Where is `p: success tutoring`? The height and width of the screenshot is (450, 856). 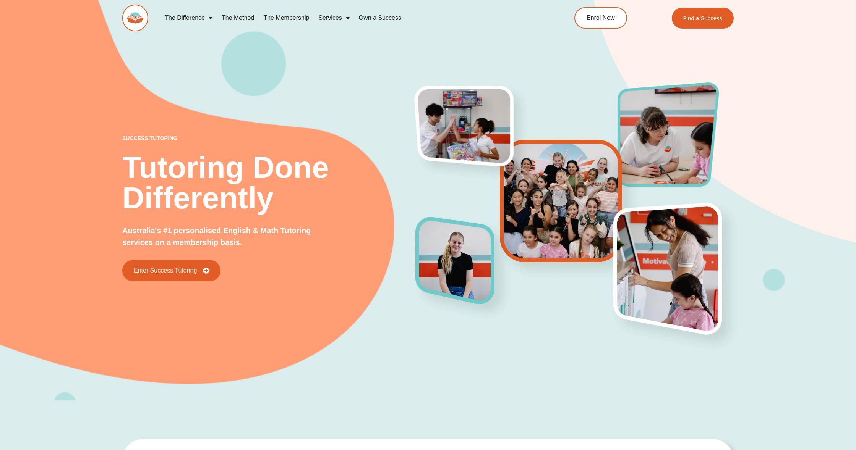
p: success tutoring is located at coordinates (269, 138).